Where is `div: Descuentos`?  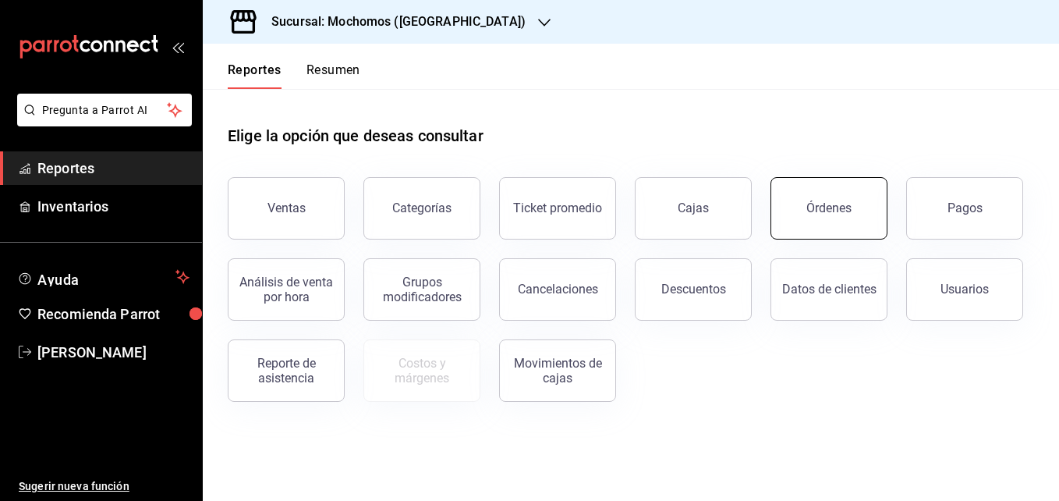 div: Descuentos is located at coordinates (693, 289).